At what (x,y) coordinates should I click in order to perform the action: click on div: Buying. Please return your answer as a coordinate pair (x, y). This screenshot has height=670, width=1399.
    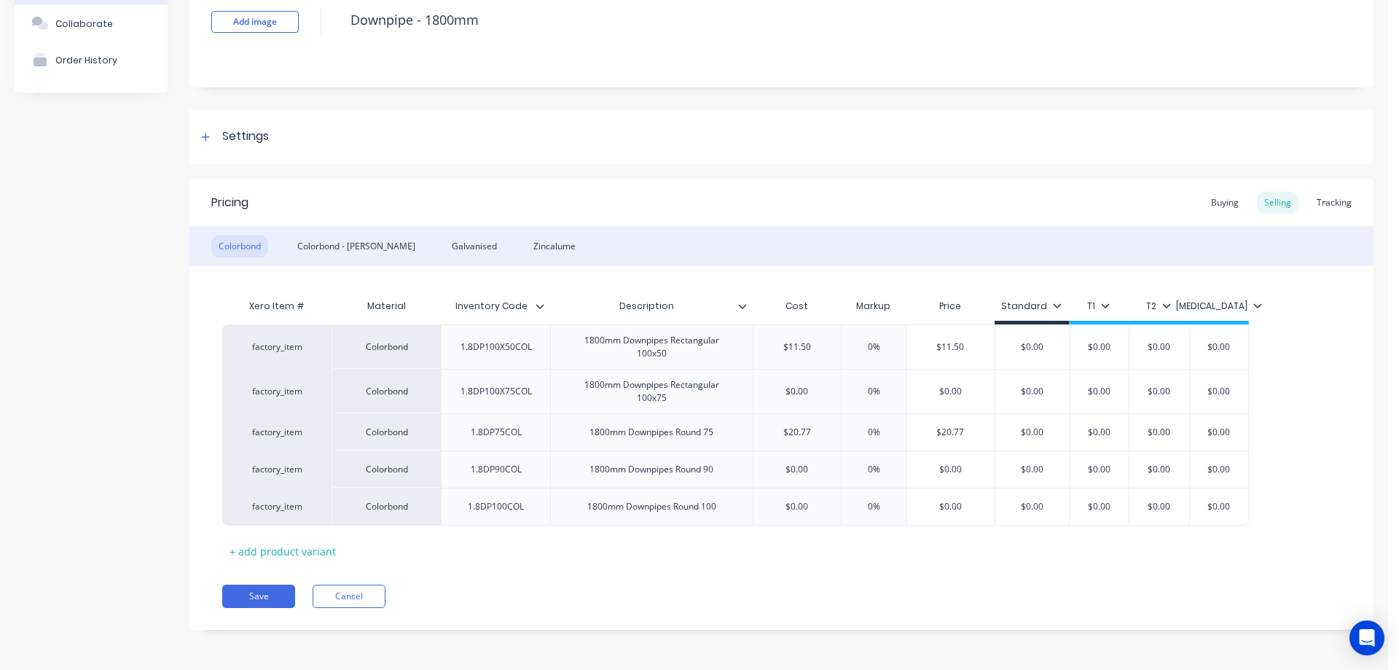
    Looking at the image, I should click on (1225, 203).